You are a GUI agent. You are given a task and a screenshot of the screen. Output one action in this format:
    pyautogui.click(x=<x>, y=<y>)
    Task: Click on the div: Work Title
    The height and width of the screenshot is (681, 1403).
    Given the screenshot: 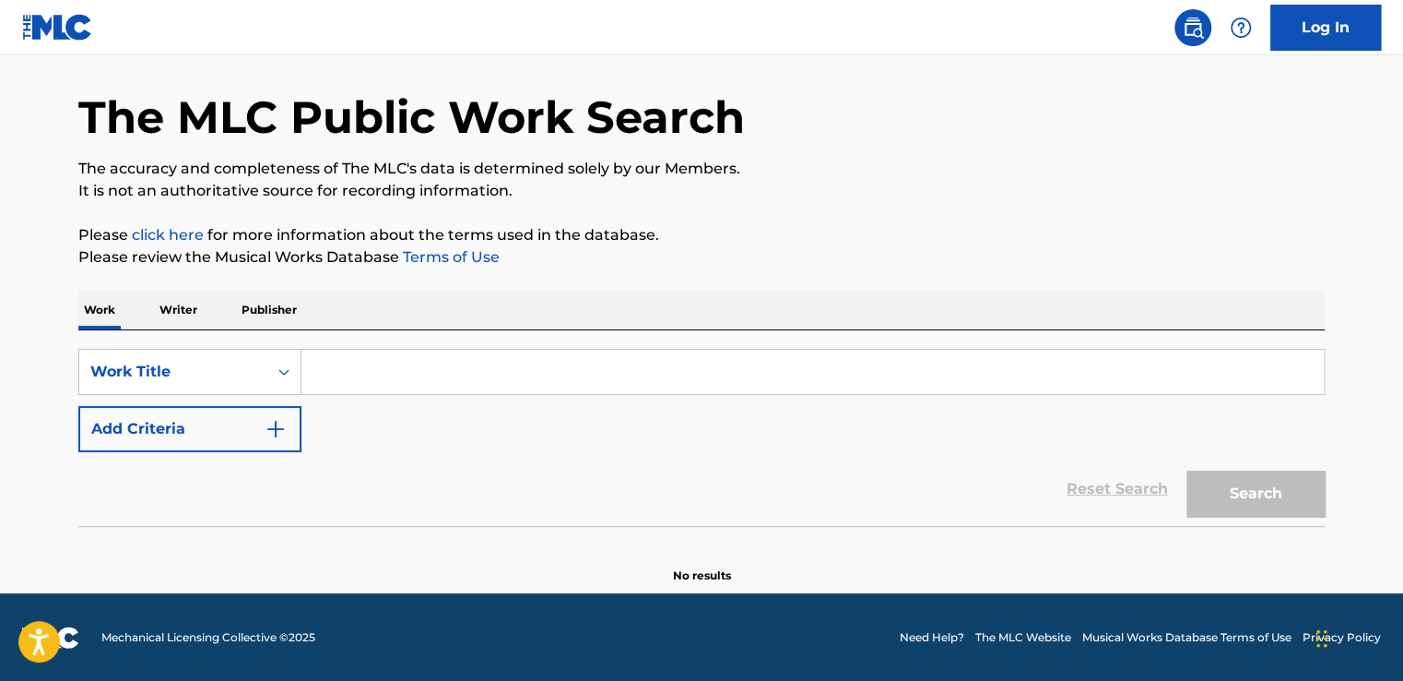 What is the action you would take?
    pyautogui.click(x=173, y=372)
    